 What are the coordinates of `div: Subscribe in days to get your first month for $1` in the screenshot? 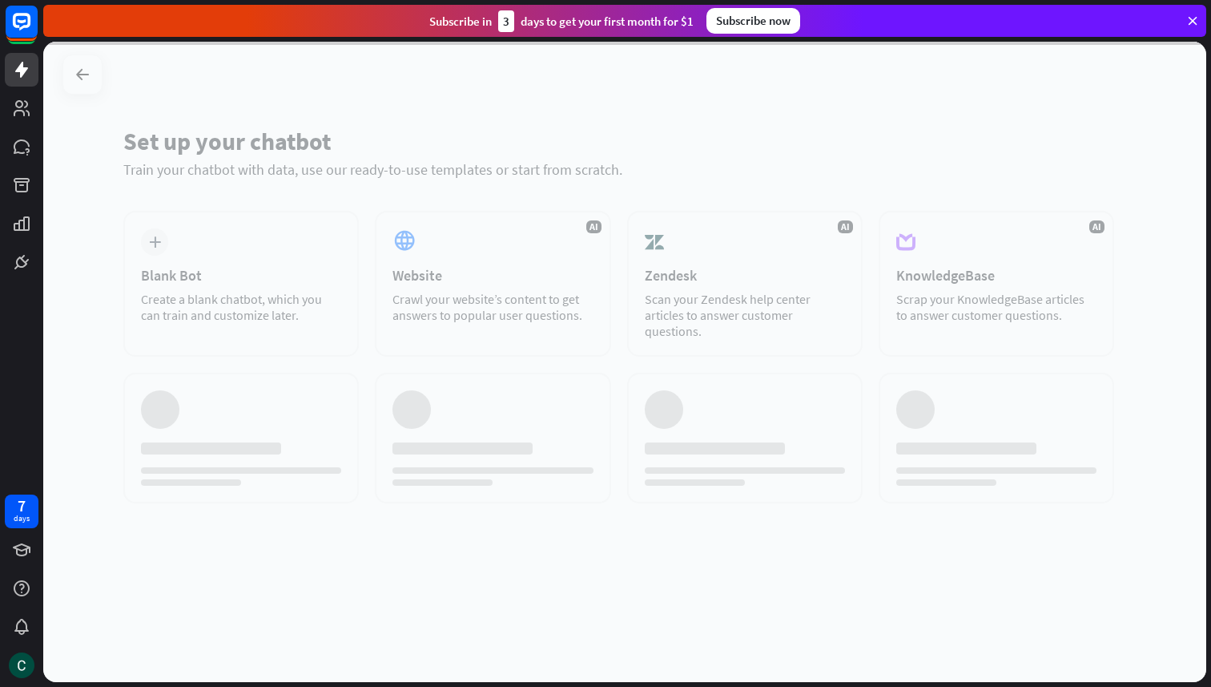 It's located at (562, 21).